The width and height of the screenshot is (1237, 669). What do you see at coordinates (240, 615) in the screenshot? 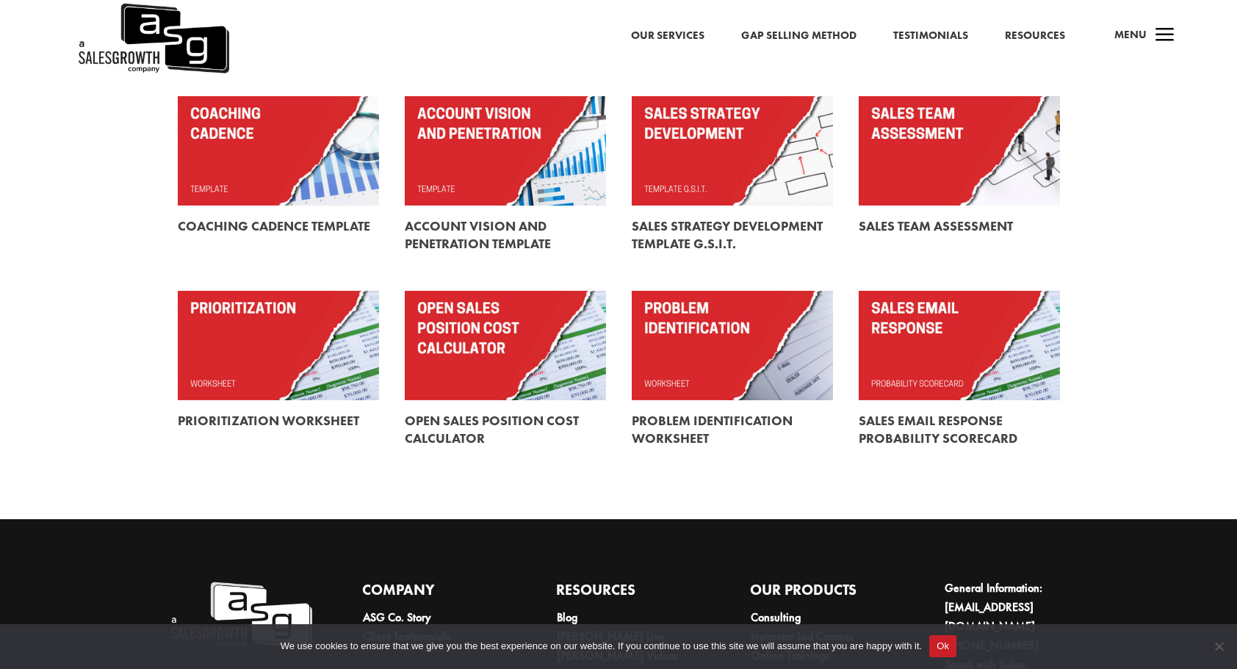
I see `img: A Sales Growth Company` at bounding box center [240, 615].